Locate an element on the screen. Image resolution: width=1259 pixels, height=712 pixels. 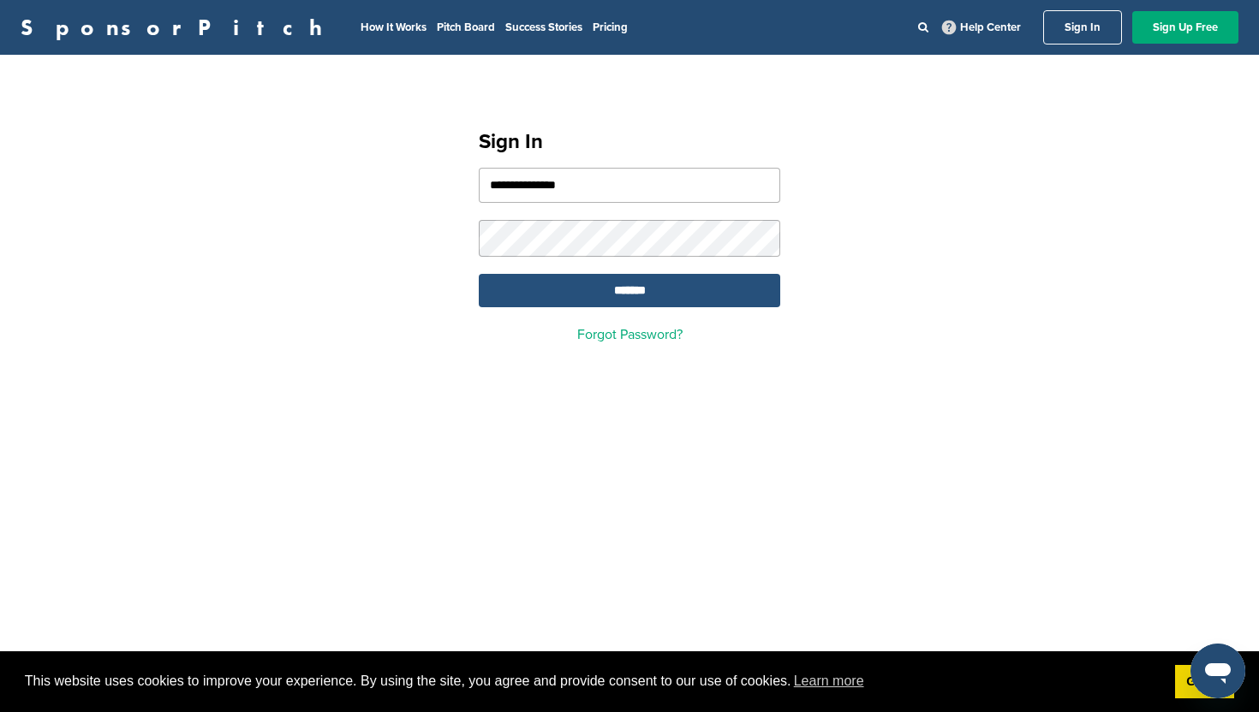
a: dismiss cookie message is located at coordinates (1204, 683).